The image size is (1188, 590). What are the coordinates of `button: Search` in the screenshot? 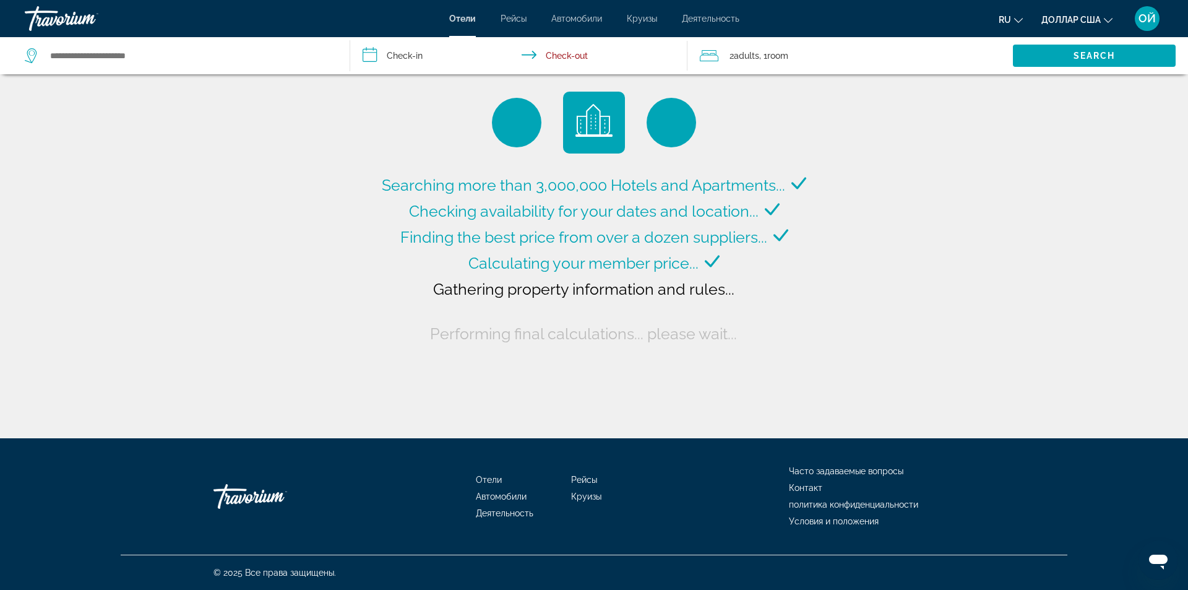 It's located at (1094, 56).